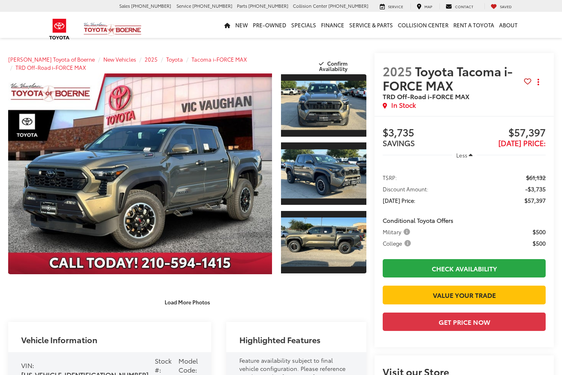 The height and width of the screenshot is (375, 562). Describe the element at coordinates (125, 6) in the screenshot. I see `span: Sales` at that location.